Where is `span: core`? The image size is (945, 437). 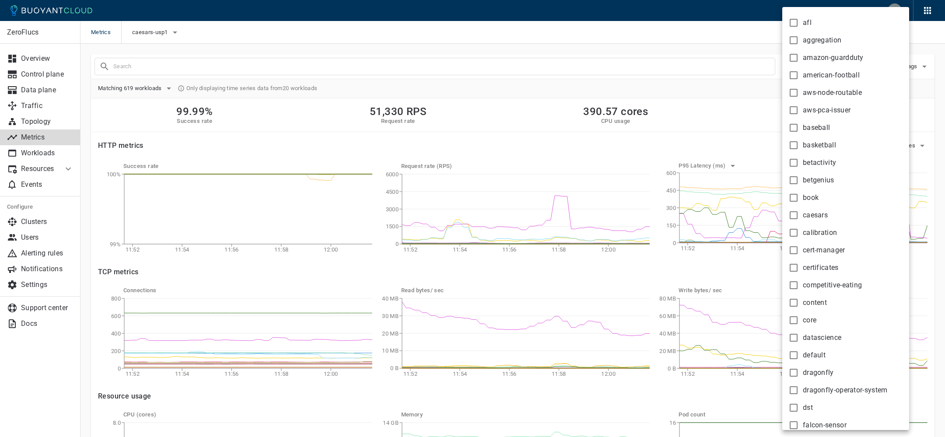 span: core is located at coordinates (809, 320).